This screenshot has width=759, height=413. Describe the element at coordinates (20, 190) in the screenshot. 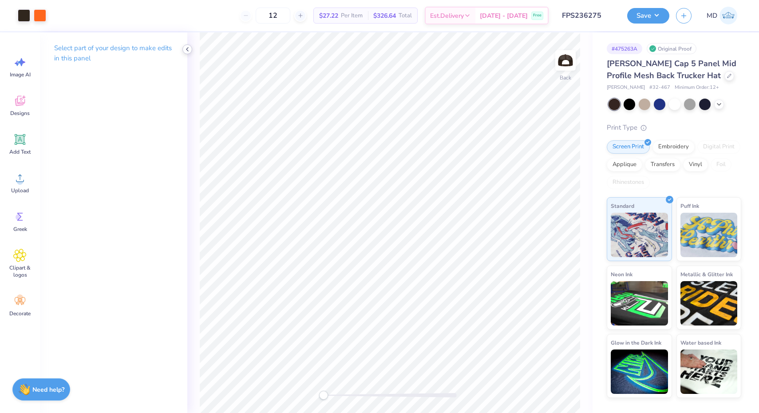

I see `span: Upload` at that location.